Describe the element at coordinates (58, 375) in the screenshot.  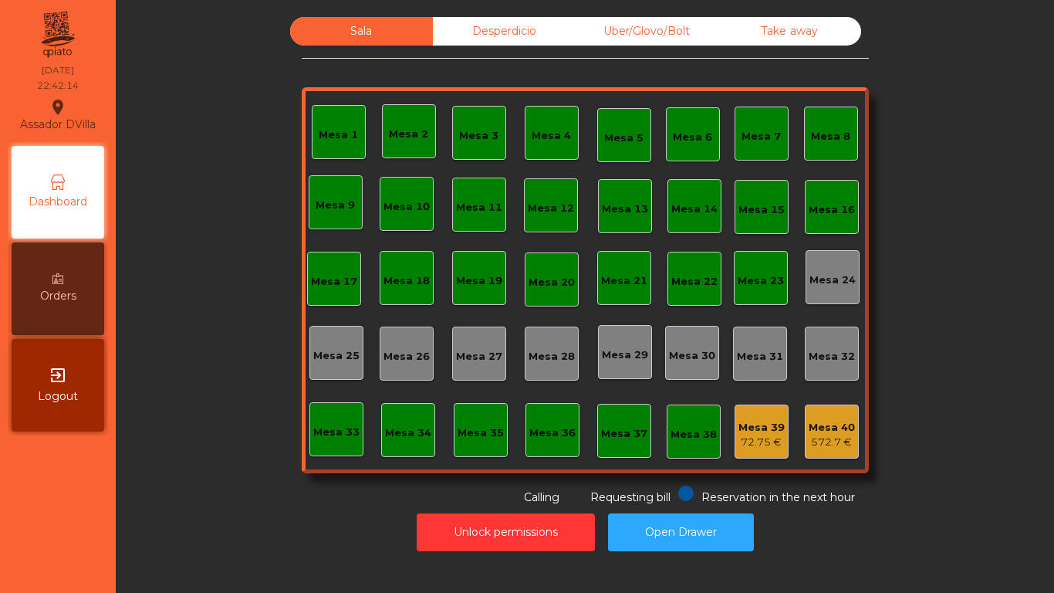
I see `i: exit_to_app` at that location.